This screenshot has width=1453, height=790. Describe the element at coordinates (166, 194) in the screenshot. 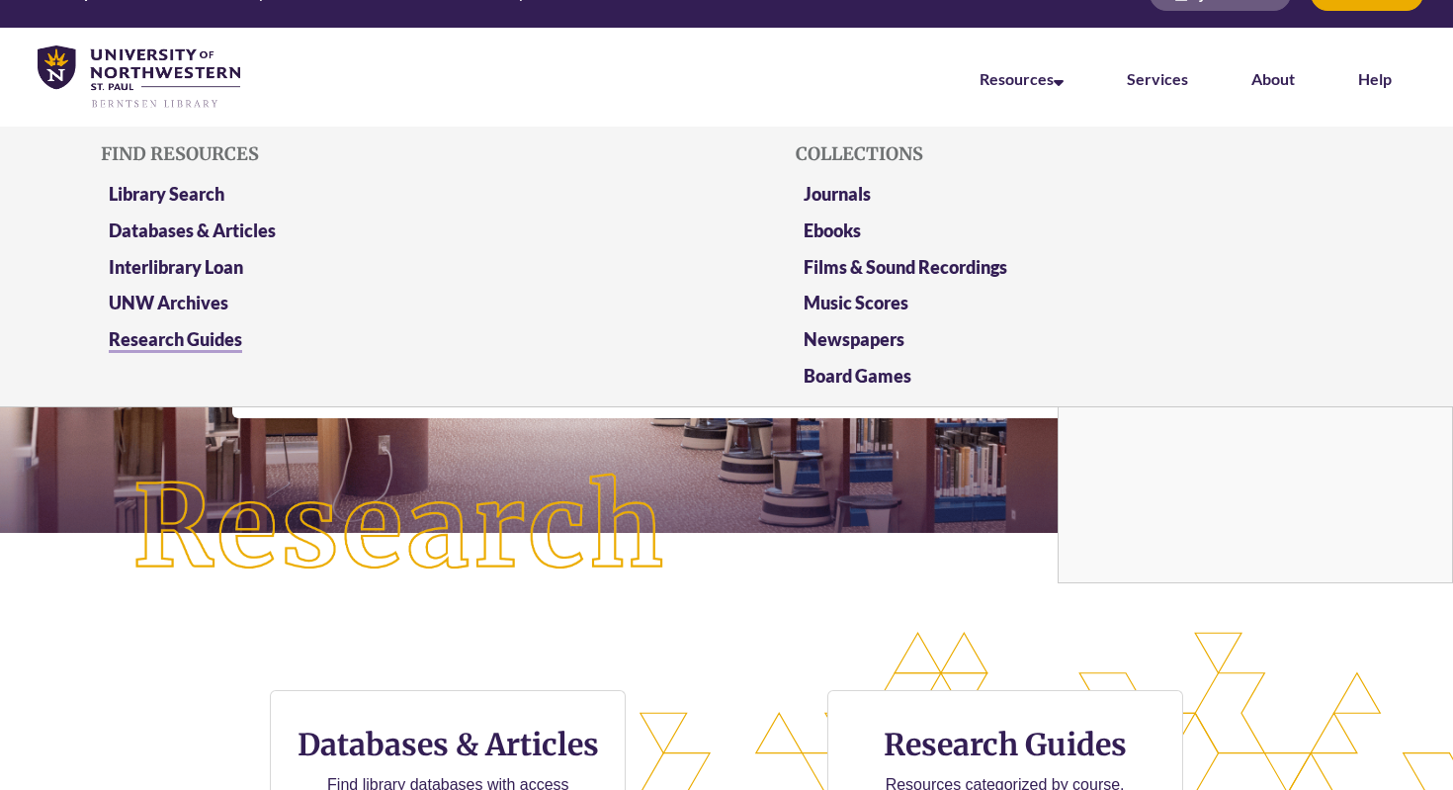

I see `a: Library Search` at that location.